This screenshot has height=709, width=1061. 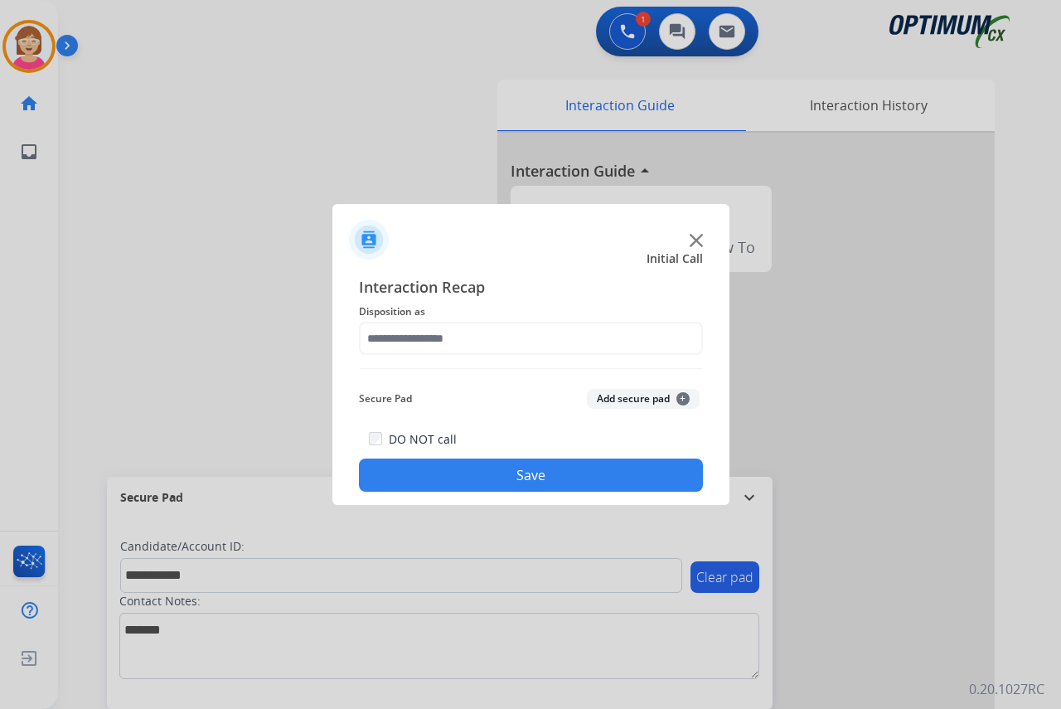 I want to click on span: Interaction Recap, so click(x=530, y=288).